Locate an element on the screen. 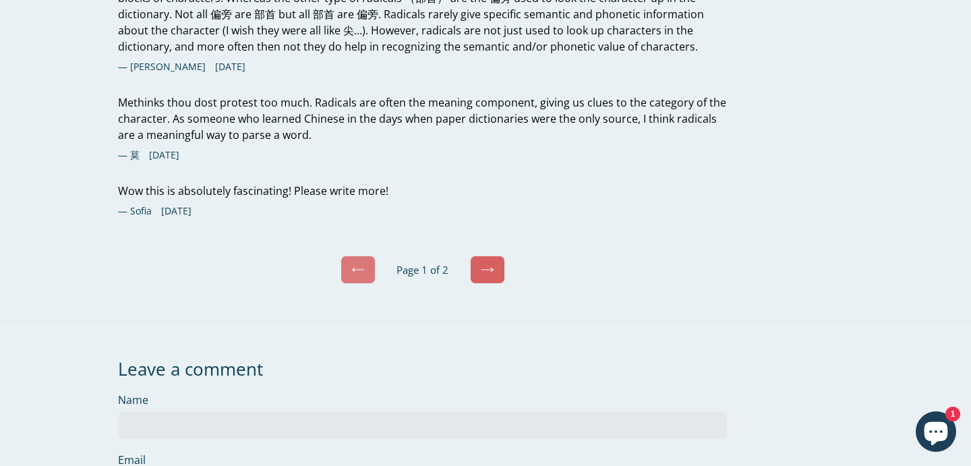 Image resolution: width=971 pixels, height=466 pixels. span: 莫 is located at coordinates (129, 154).